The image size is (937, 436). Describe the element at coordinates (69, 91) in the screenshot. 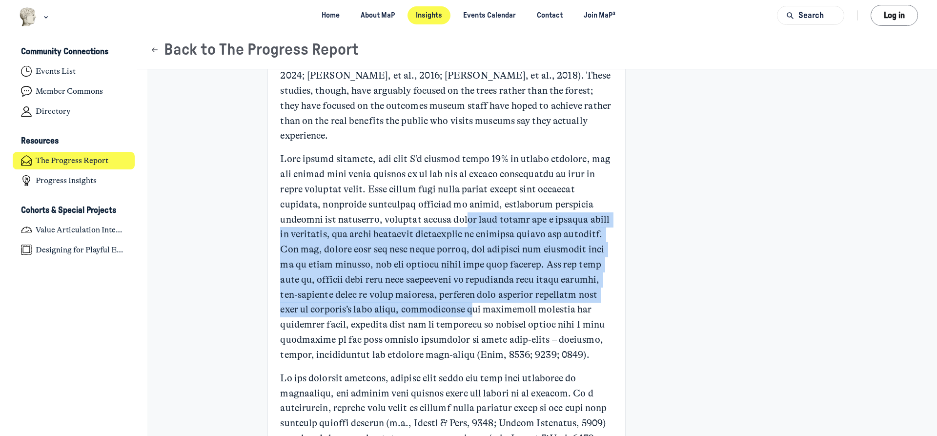

I see `h4: Member Commons` at that location.